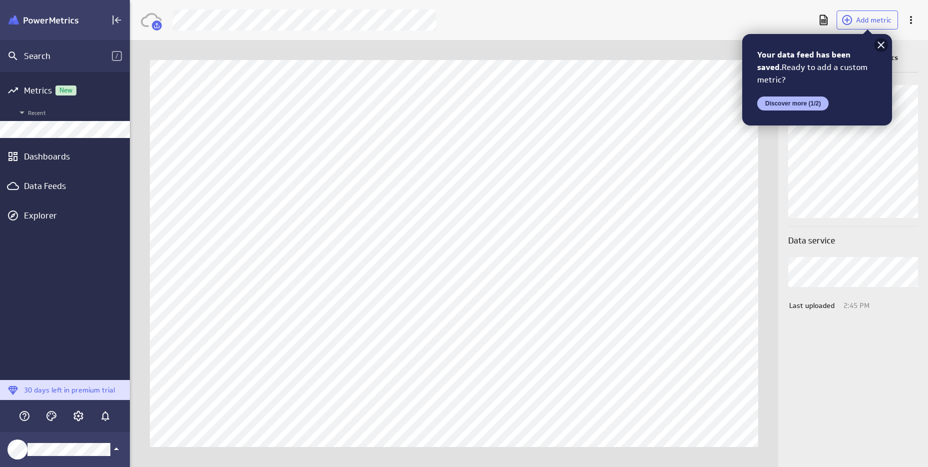 The height and width of the screenshot is (467, 928). I want to click on svg: Account and settings, so click(78, 416).